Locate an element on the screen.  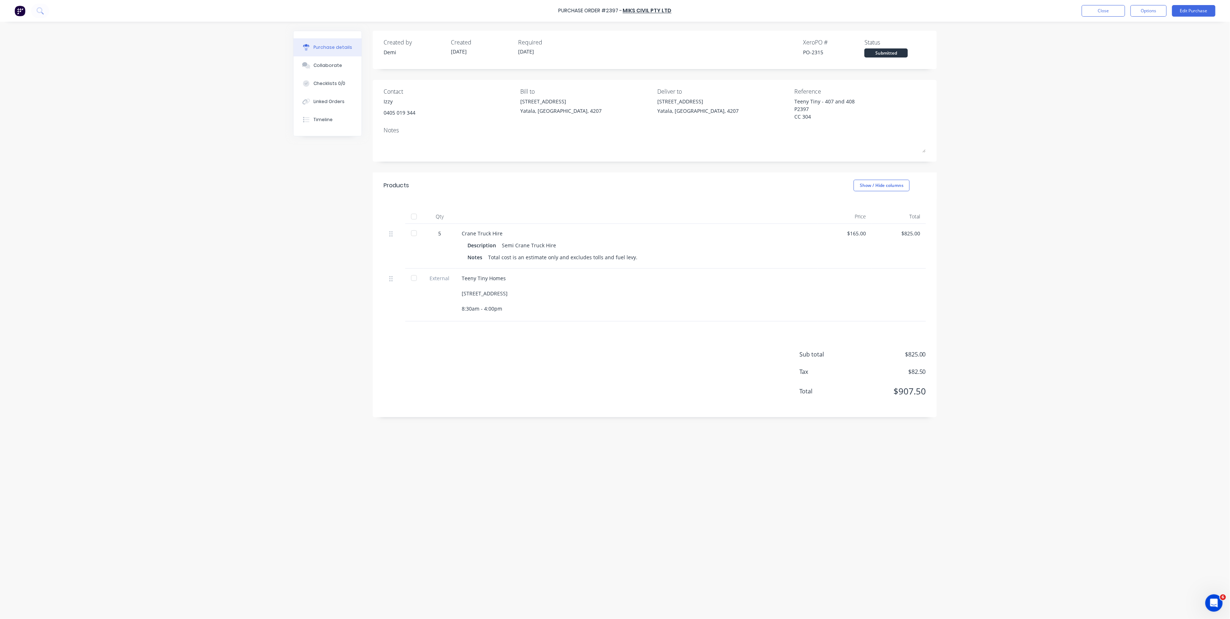
div: Total is located at coordinates (899, 217).